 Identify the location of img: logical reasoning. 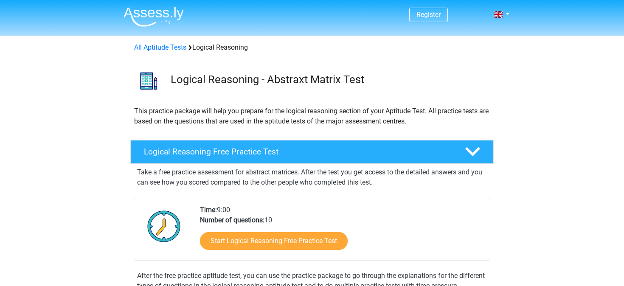
(149, 81).